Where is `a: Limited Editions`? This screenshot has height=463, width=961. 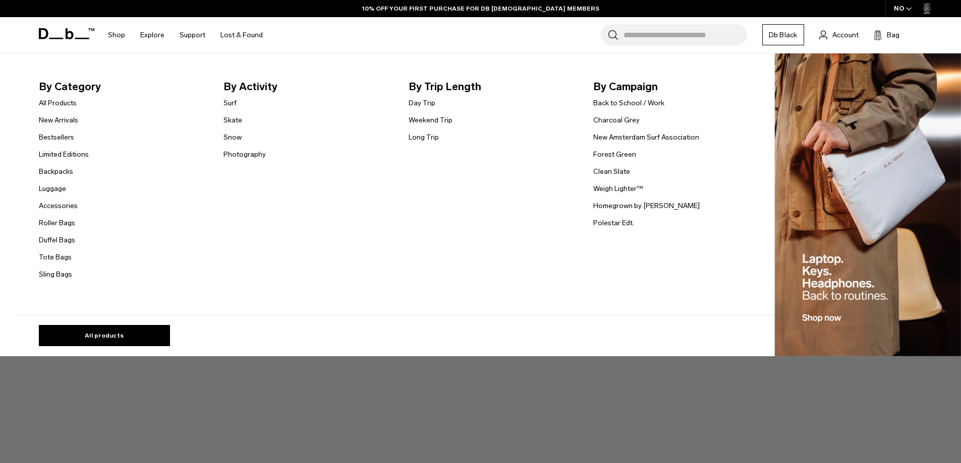 a: Limited Editions is located at coordinates (64, 154).